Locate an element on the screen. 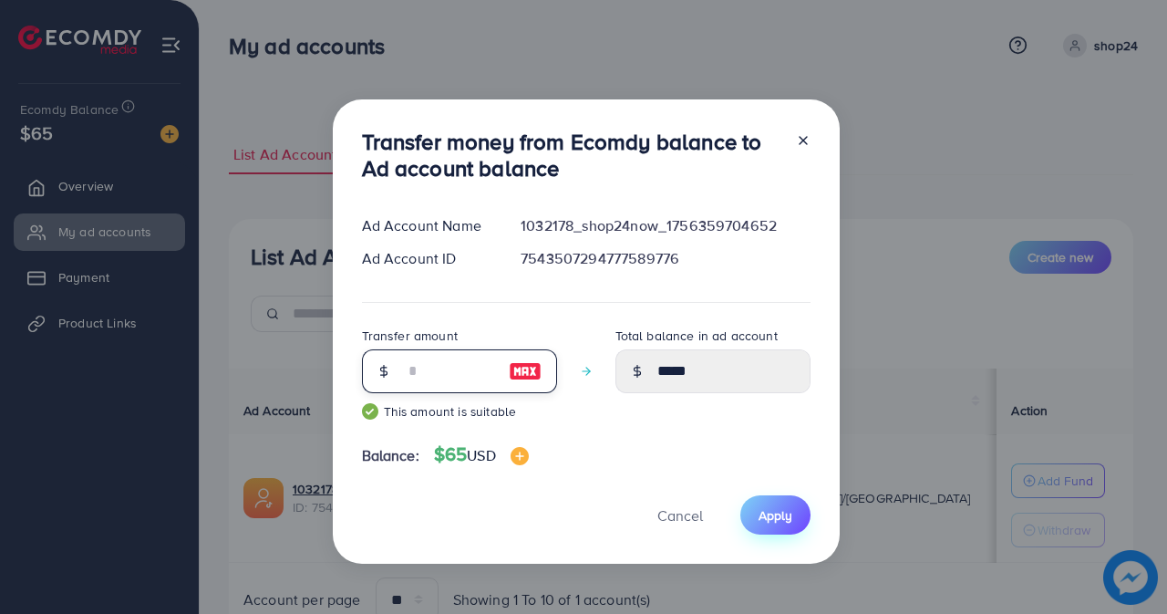 Image resolution: width=1167 pixels, height=614 pixels. label: Transfer amount is located at coordinates (409, 335).